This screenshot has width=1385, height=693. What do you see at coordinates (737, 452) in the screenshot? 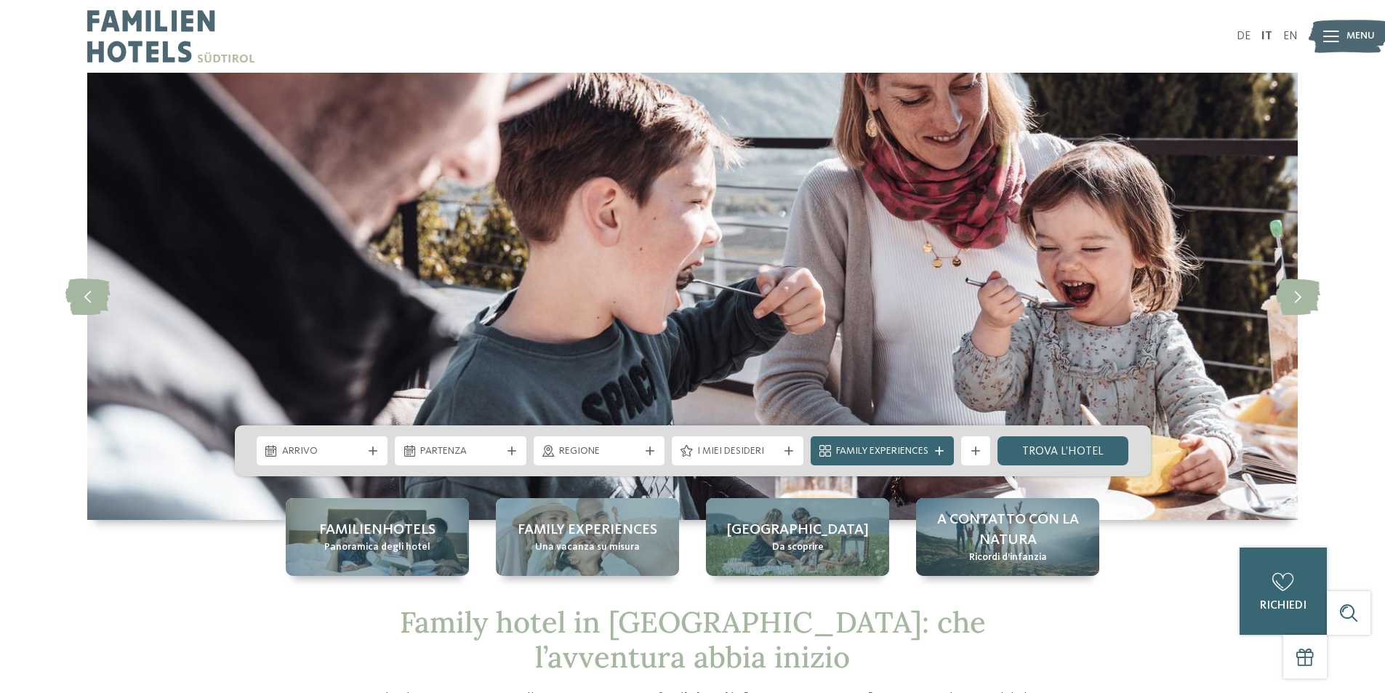
I see `span: I miei desideri` at bounding box center [737, 452].